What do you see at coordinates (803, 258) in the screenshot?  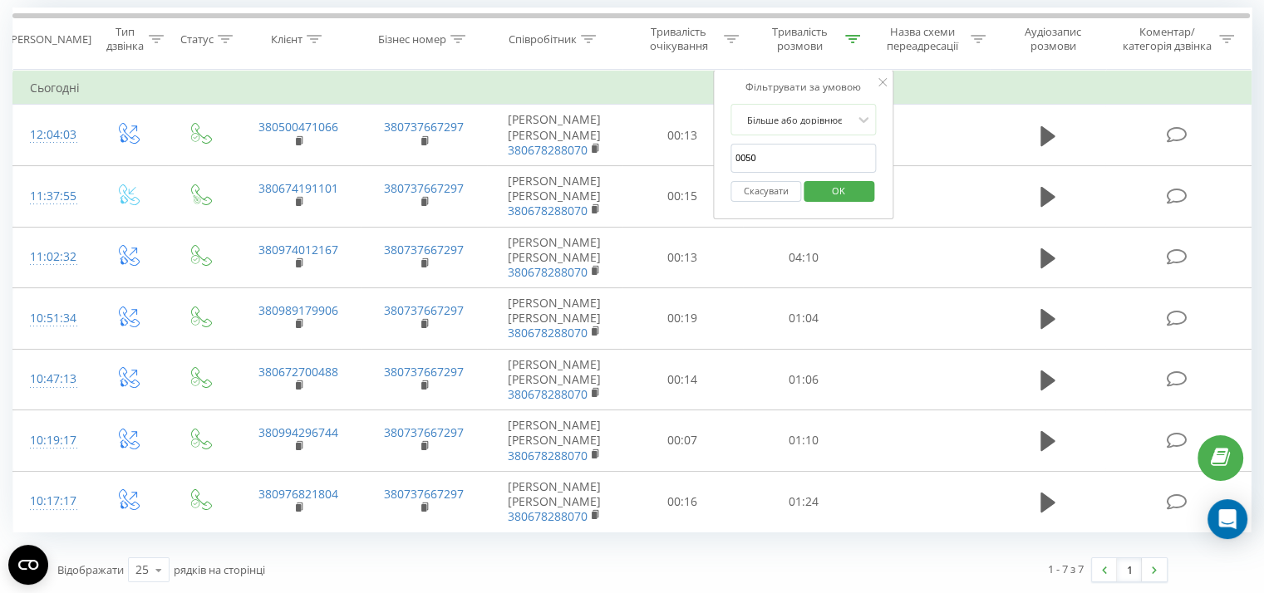 I see `td: 04:10` at bounding box center [803, 258].